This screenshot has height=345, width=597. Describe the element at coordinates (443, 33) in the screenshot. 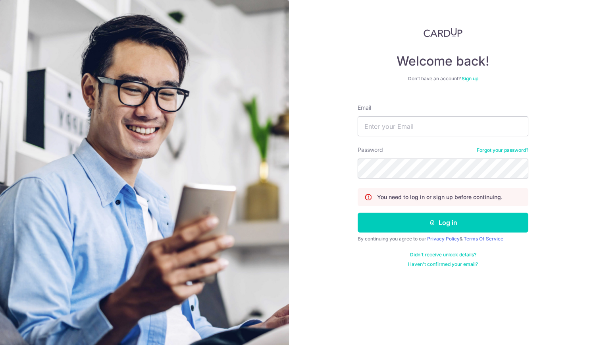

I see `img: CardUp Logo` at that location.